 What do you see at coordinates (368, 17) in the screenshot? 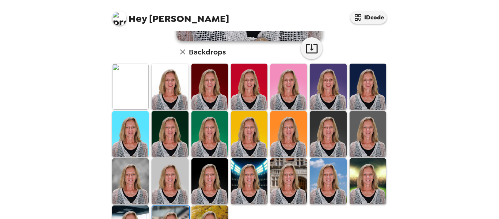
I see `button: IDcode` at bounding box center [368, 17].